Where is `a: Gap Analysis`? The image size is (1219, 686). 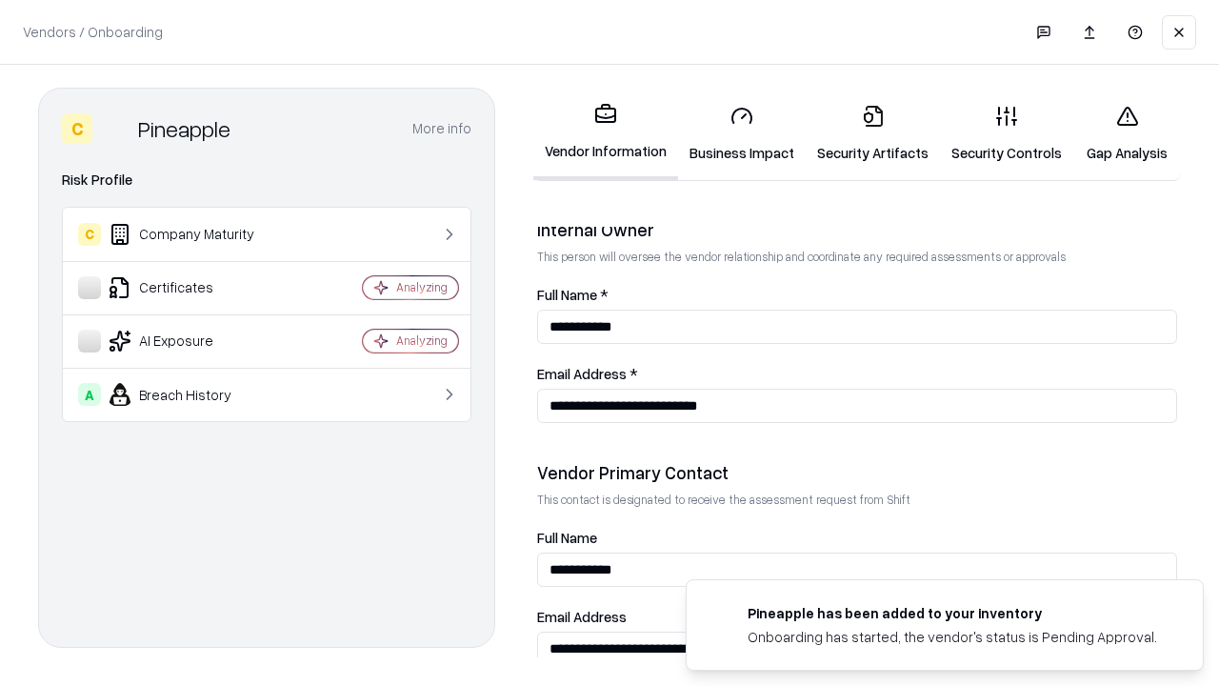
a: Gap Analysis is located at coordinates (1127, 133).